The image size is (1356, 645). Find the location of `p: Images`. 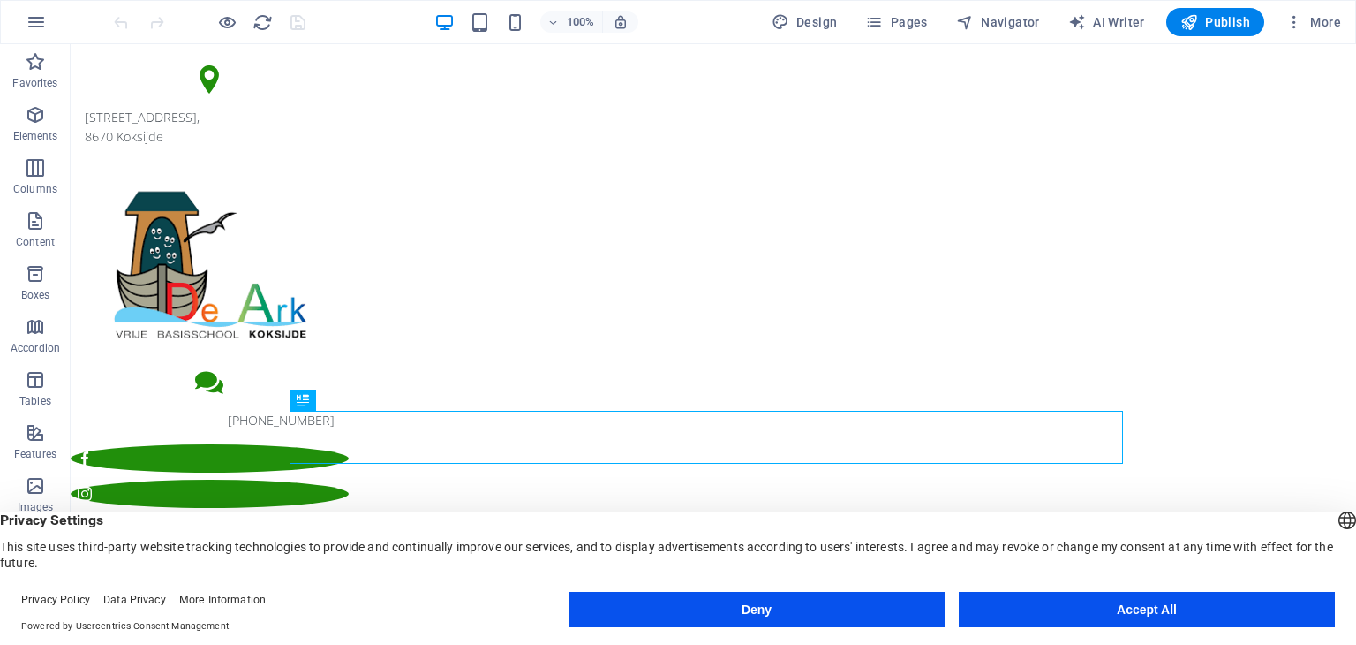

p: Images is located at coordinates (35, 507).